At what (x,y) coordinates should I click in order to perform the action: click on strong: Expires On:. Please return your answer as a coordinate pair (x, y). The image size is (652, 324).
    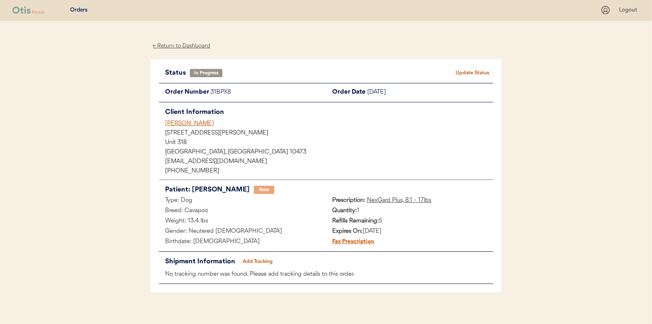
    Looking at the image, I should click on (348, 231).